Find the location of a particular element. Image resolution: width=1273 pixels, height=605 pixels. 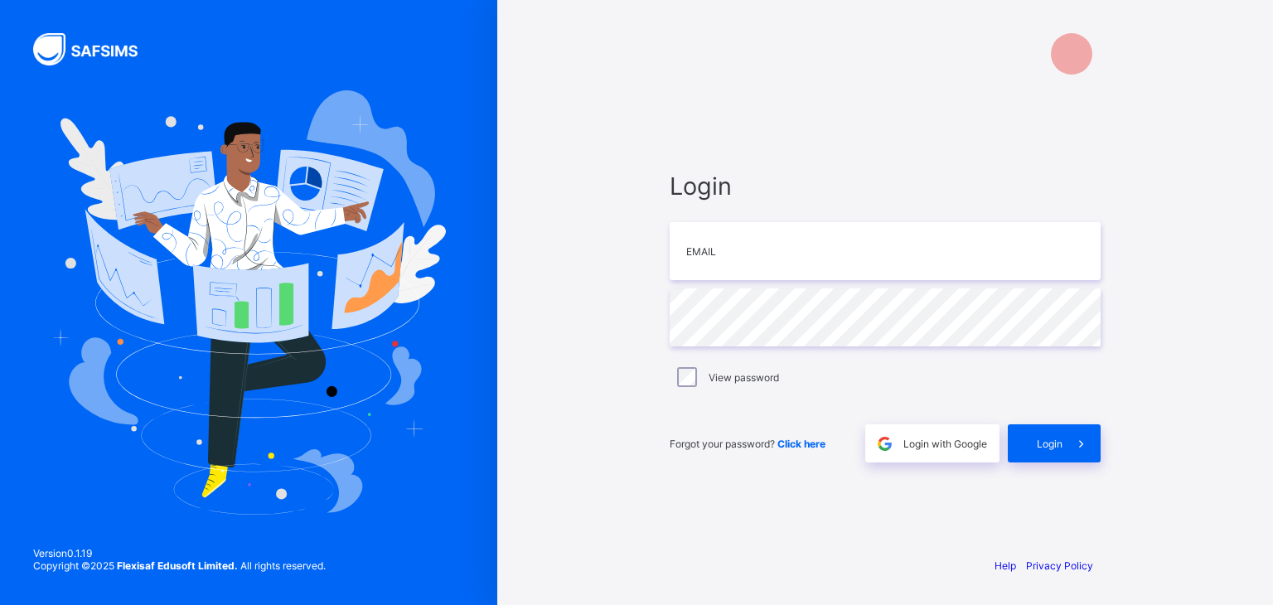

label: View password is located at coordinates (743, 377).